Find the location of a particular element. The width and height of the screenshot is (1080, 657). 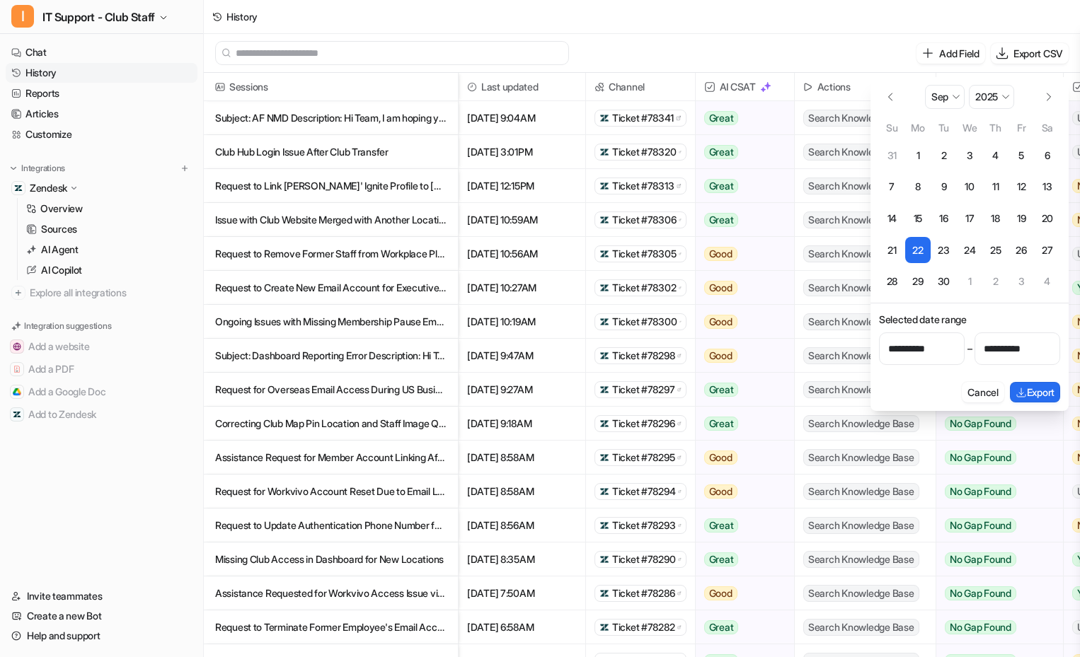

a: Ticket #78313 is located at coordinates (640, 186).